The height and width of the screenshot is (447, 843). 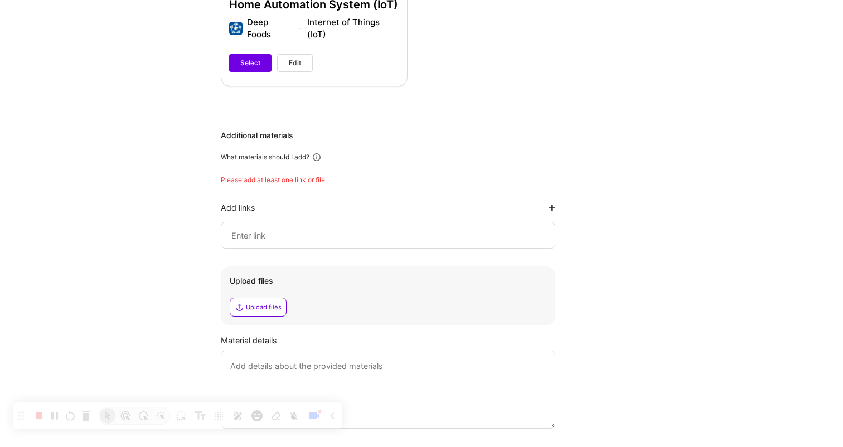 What do you see at coordinates (250, 63) in the screenshot?
I see `button: Select` at bounding box center [250, 63].